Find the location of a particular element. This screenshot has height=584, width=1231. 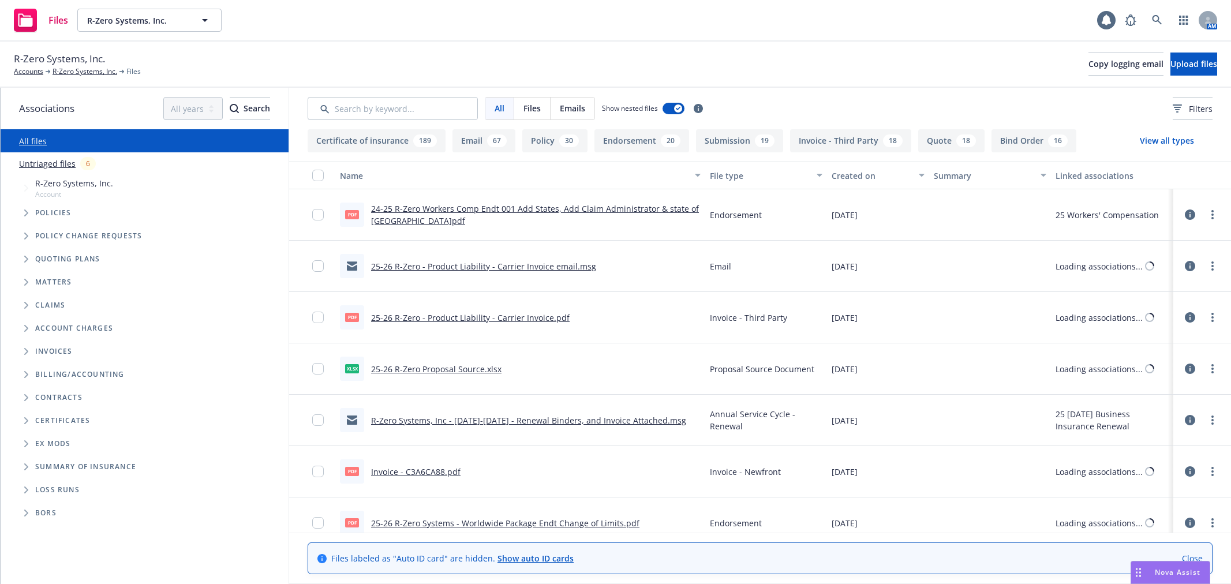

button: Endorsement is located at coordinates (642, 141).